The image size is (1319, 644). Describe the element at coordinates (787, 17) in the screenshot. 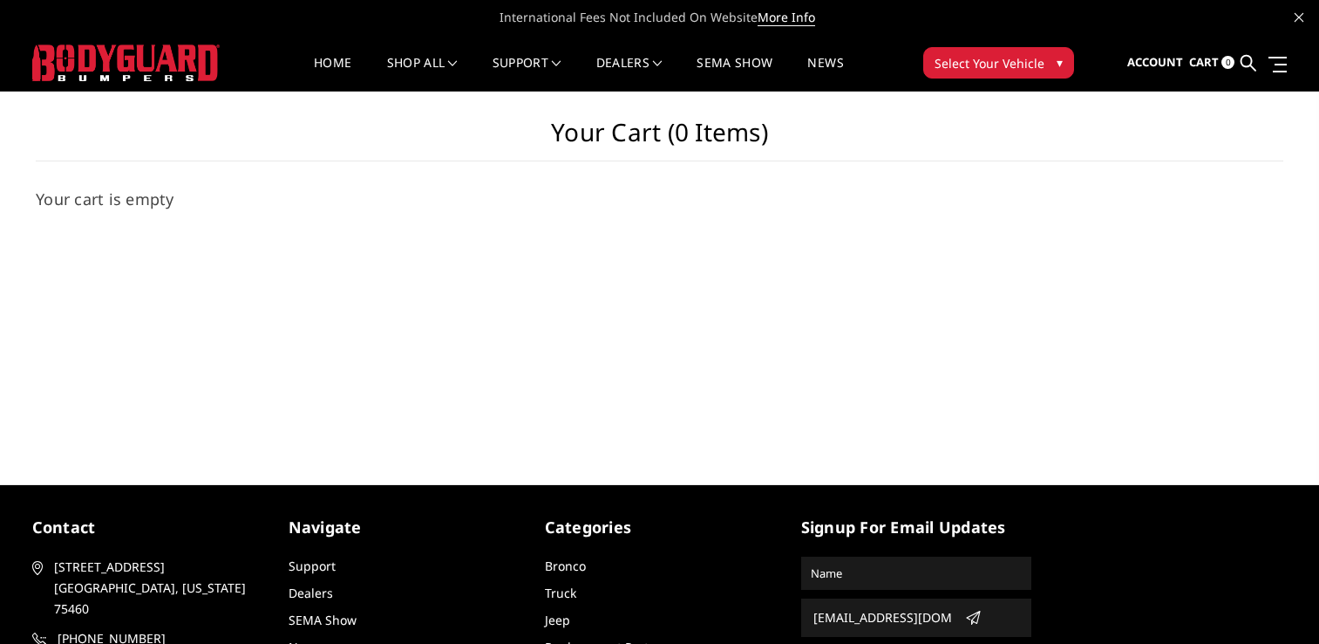

I see `a: More Info` at that location.